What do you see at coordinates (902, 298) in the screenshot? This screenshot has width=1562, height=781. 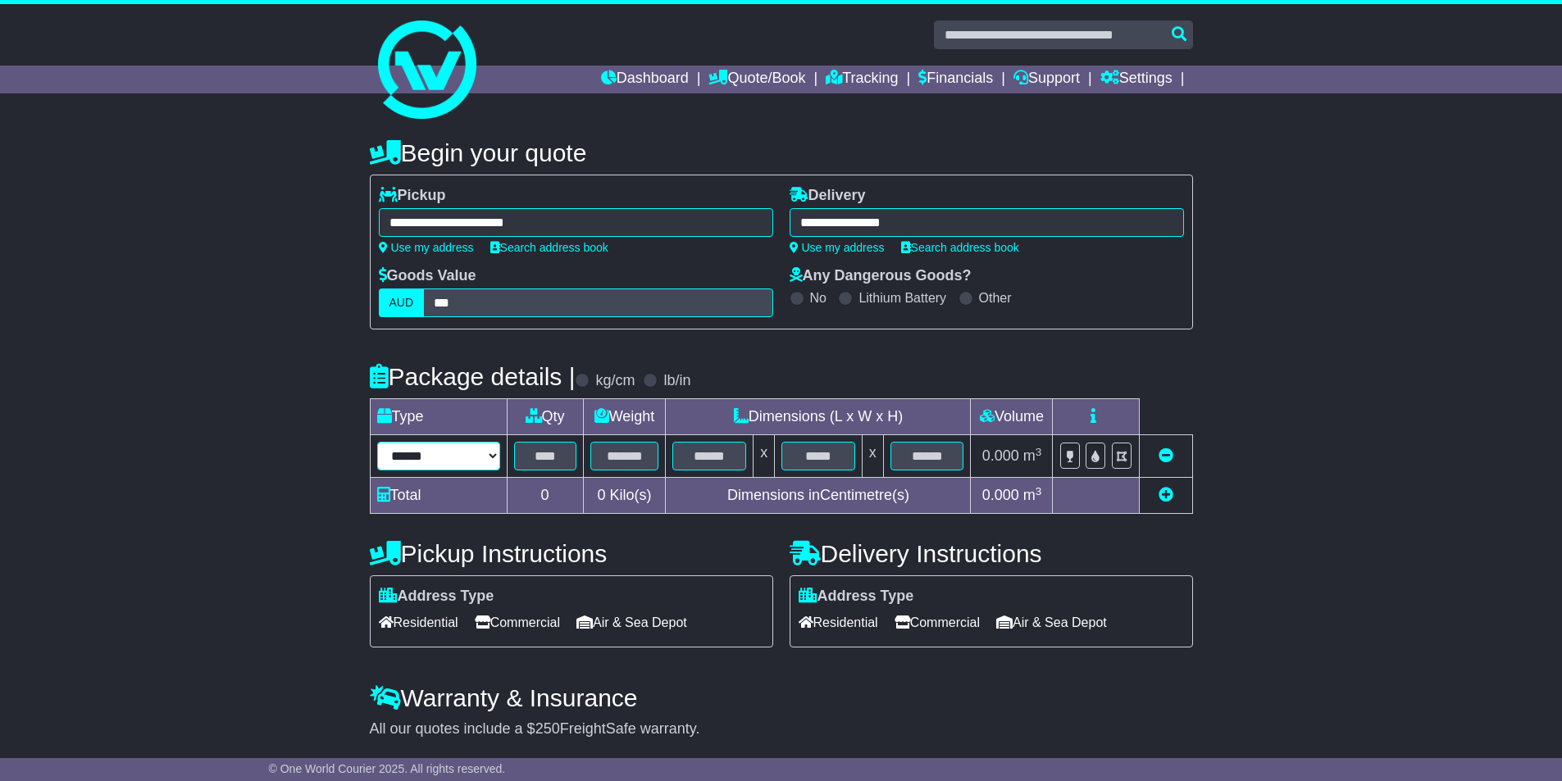 I see `label: Lithium Battery` at bounding box center [902, 298].